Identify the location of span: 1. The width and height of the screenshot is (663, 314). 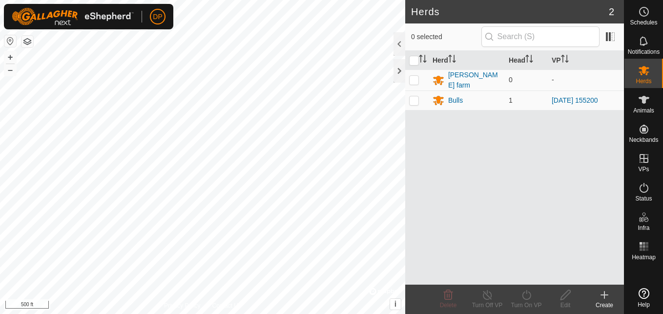
(511, 100).